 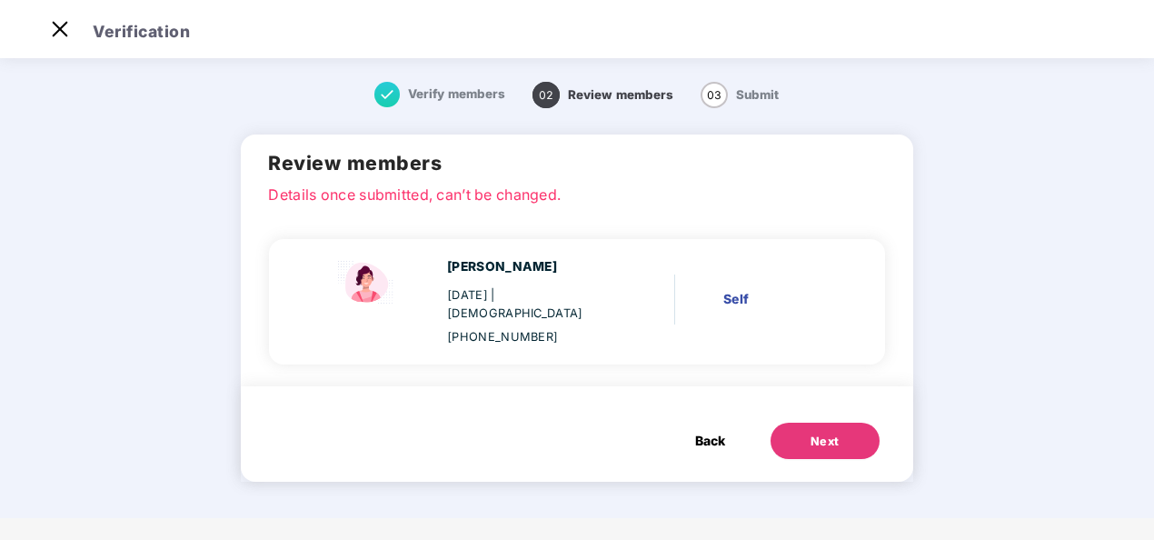 What do you see at coordinates (777, 299) in the screenshot?
I see `div: Self` at bounding box center [777, 299].